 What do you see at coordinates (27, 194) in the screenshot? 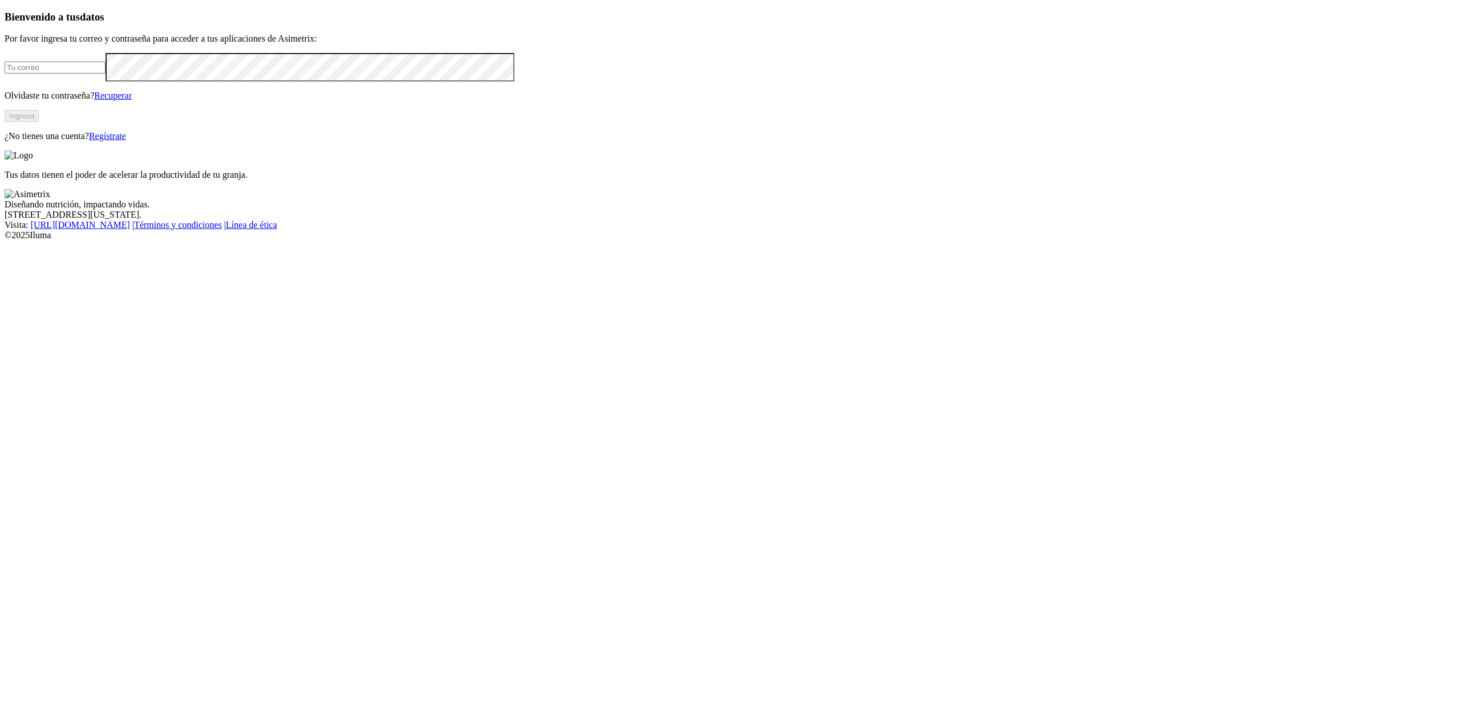
I see `img: Asimetrix` at bounding box center [27, 194].